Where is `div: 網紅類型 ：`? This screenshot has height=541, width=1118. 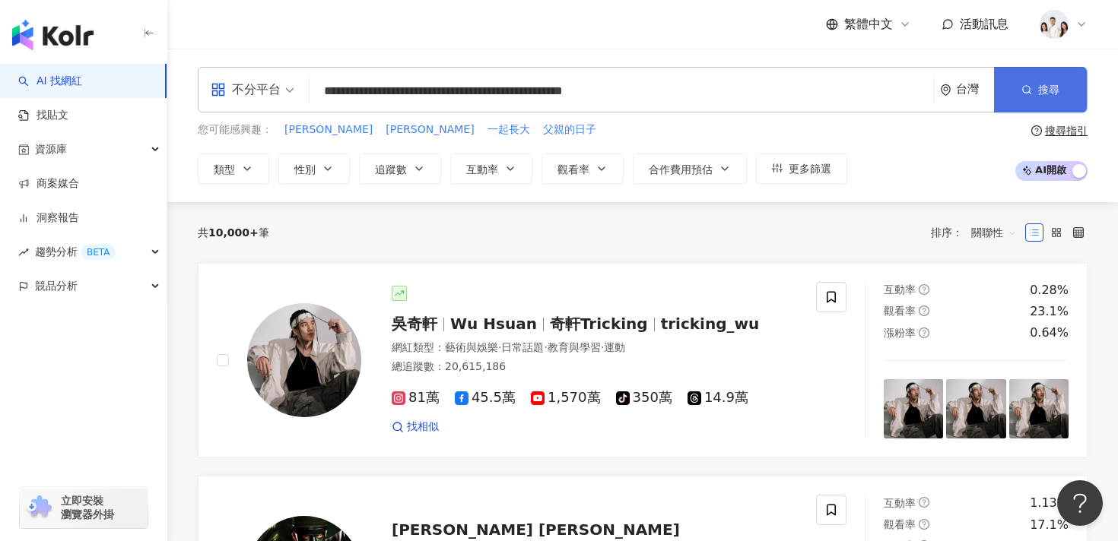
div: 網紅類型 ： is located at coordinates (595, 348).